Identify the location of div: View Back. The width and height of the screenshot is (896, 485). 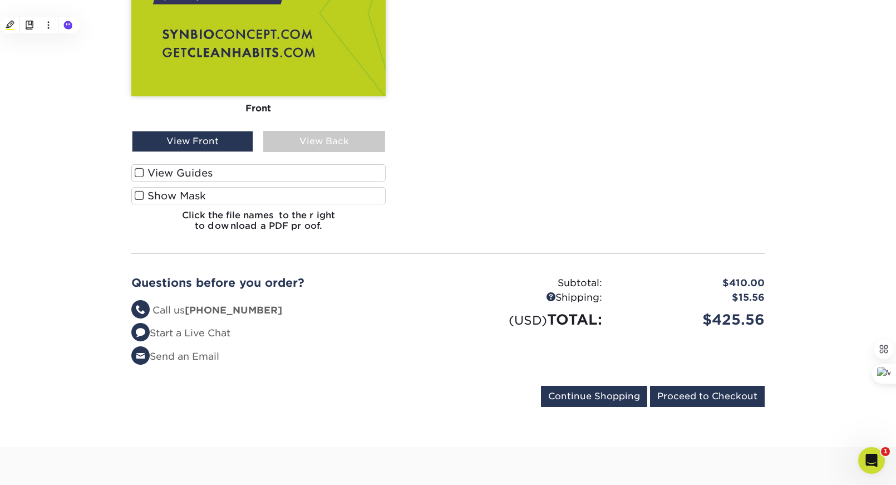
(324, 141).